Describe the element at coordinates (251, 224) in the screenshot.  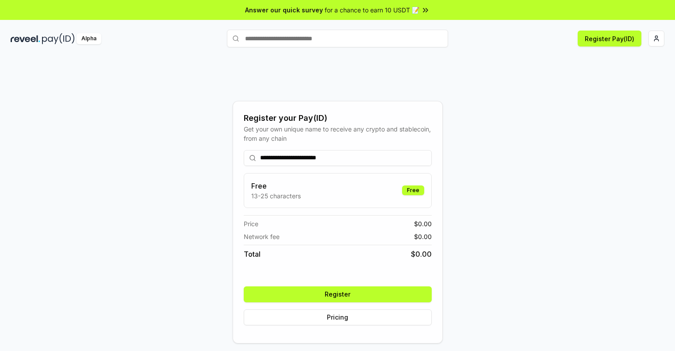
I see `span: Price` at that location.